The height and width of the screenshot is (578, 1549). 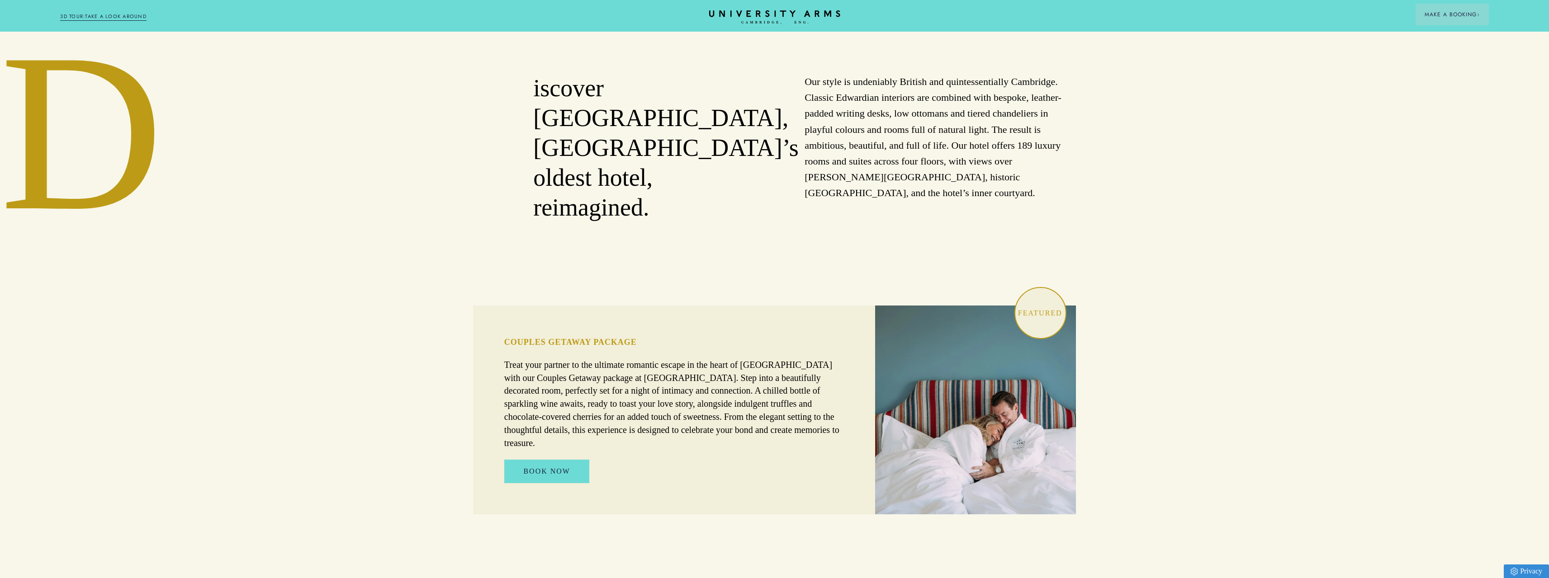 I want to click on img: Privacy, so click(x=1514, y=572).